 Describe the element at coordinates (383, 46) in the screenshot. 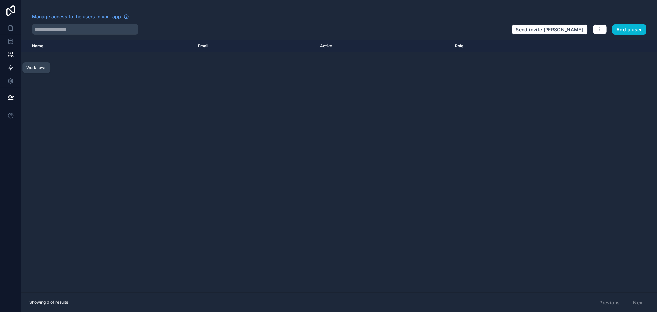

I see `th: Active` at that location.